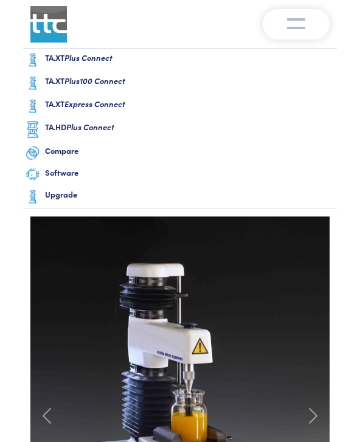 Image resolution: width=360 pixels, height=442 pixels. What do you see at coordinates (33, 174) in the screenshot?
I see `img: software-graphic.png` at bounding box center [33, 174].